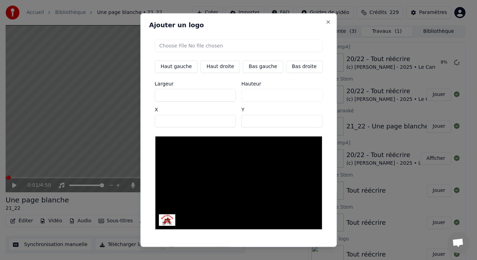 This screenshot has width=477, height=260. I want to click on button: Haut gauche, so click(176, 66).